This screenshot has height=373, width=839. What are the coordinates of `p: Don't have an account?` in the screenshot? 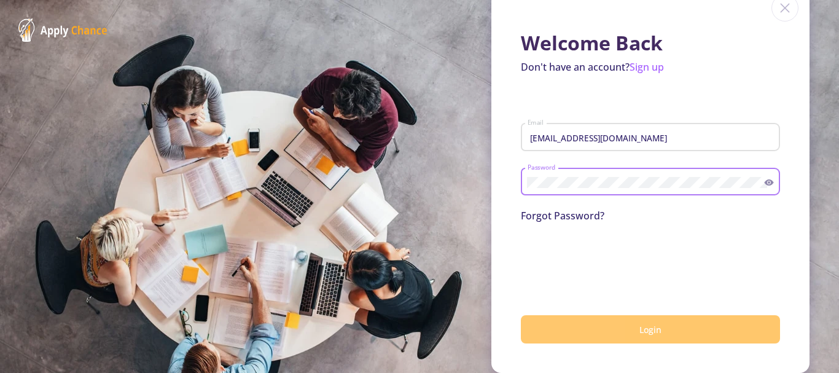 It's located at (650, 67).